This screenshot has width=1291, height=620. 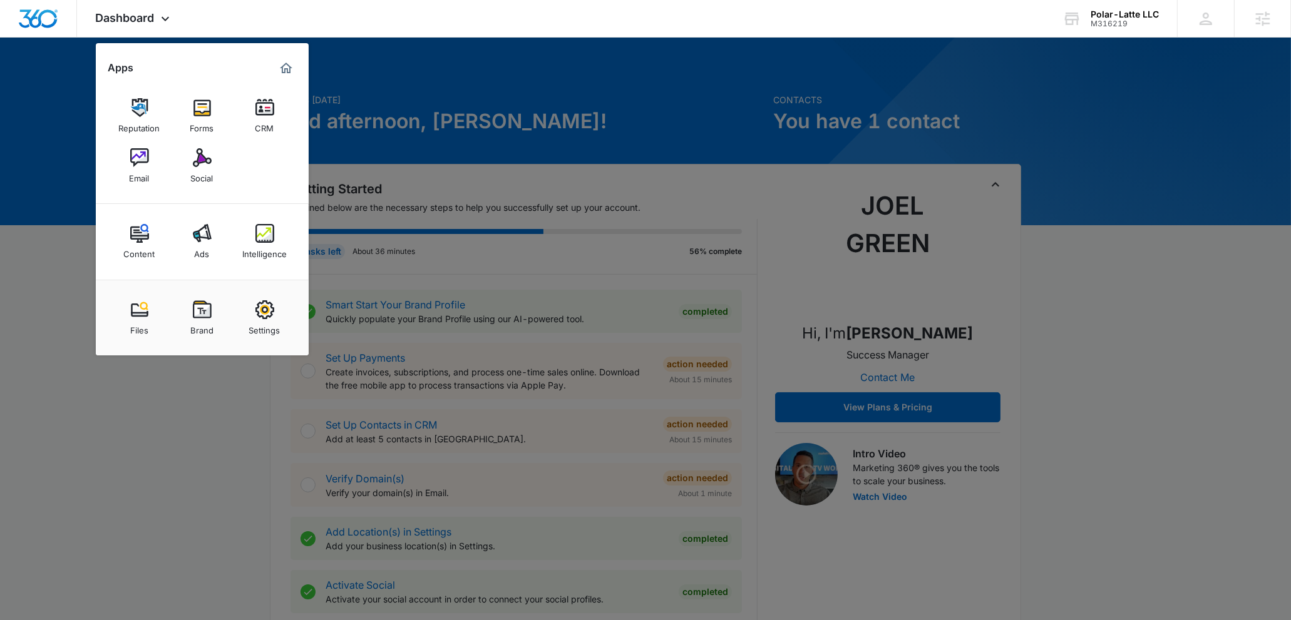 What do you see at coordinates (140, 116) in the screenshot?
I see `a: Reputation` at bounding box center [140, 116].